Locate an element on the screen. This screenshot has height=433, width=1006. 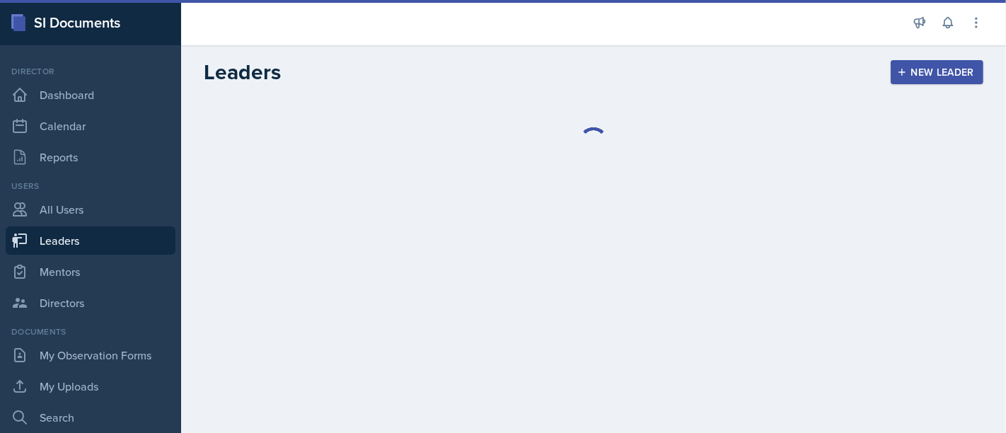
a: Leaders is located at coordinates (91, 241).